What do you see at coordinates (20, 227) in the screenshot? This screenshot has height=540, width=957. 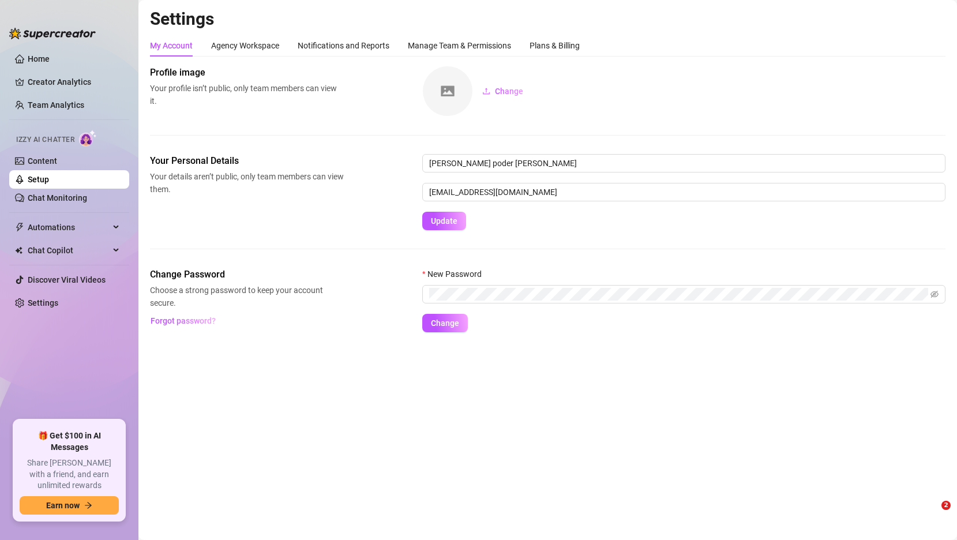 I see `span: thunderbolt` at bounding box center [20, 227].